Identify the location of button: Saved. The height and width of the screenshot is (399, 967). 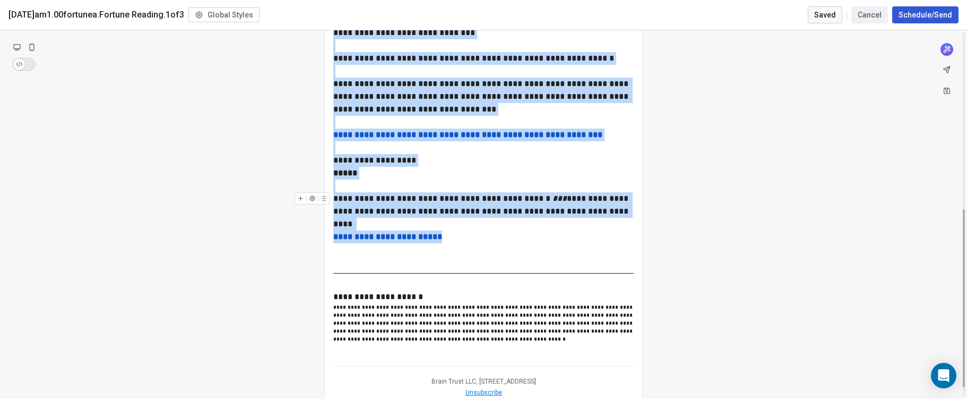
(825, 15).